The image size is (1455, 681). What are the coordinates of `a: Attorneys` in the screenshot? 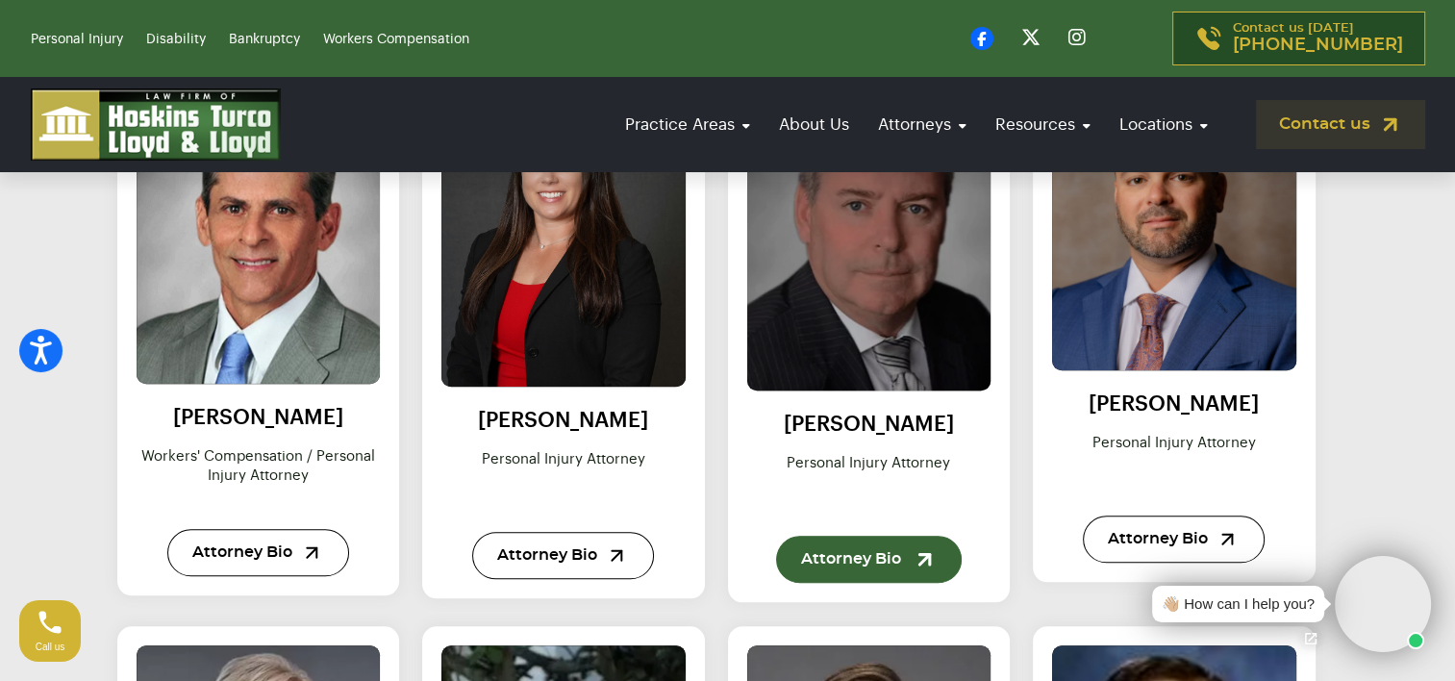 It's located at (922, 124).